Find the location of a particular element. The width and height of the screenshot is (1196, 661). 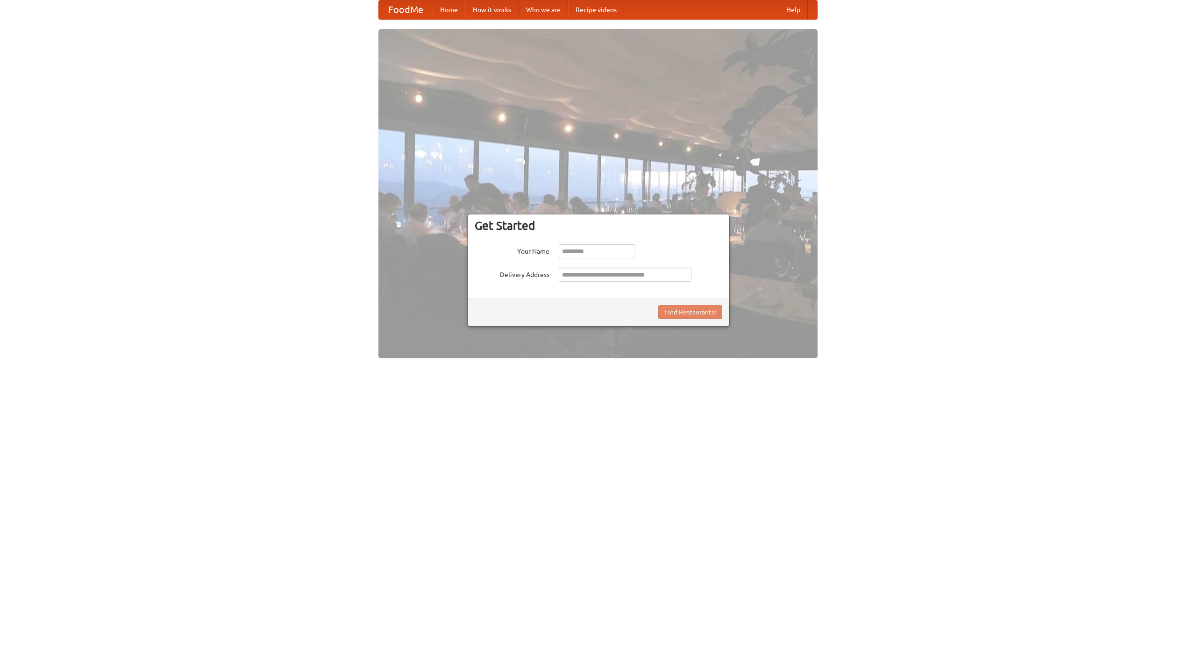

label: Delivery Address is located at coordinates (512, 273).